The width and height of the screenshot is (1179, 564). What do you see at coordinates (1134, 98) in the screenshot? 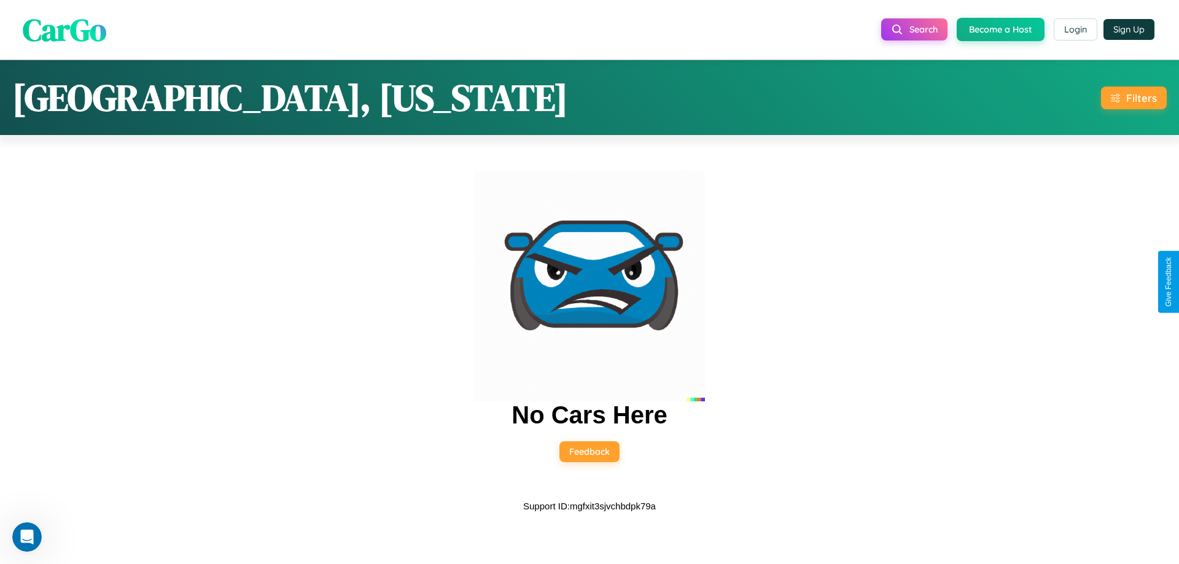
I see `button: Filters` at bounding box center [1134, 98].